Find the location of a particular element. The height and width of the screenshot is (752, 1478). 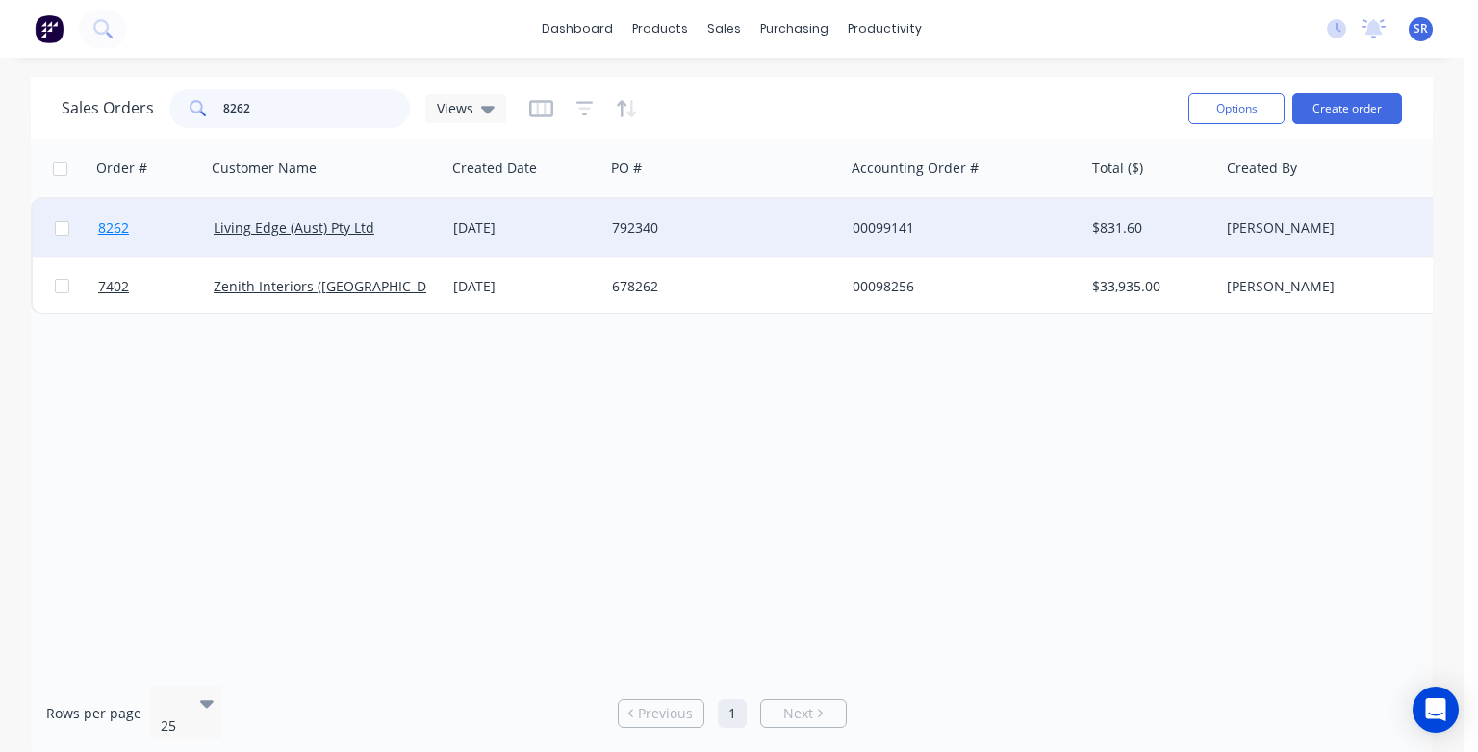

div: Created Date is located at coordinates (494, 168).